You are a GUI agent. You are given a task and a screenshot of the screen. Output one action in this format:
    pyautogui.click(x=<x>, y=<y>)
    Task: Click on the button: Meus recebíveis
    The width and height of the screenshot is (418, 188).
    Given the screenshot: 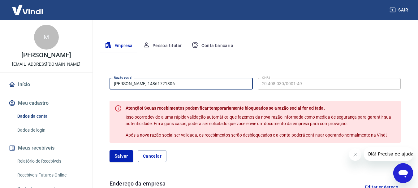 What is the action you would take?
    pyautogui.click(x=46, y=148)
    